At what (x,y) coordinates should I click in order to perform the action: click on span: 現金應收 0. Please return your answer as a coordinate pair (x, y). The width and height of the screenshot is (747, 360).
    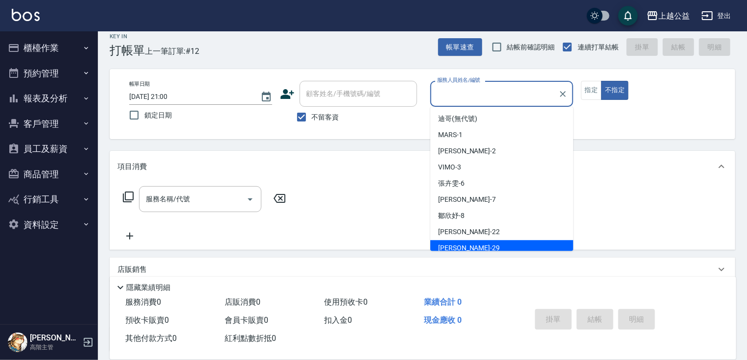
    Looking at the image, I should click on (442, 319).